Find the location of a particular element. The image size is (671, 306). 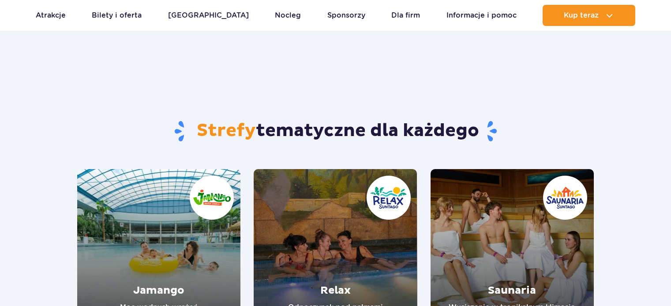

span: Kup teraz is located at coordinates (581, 15).